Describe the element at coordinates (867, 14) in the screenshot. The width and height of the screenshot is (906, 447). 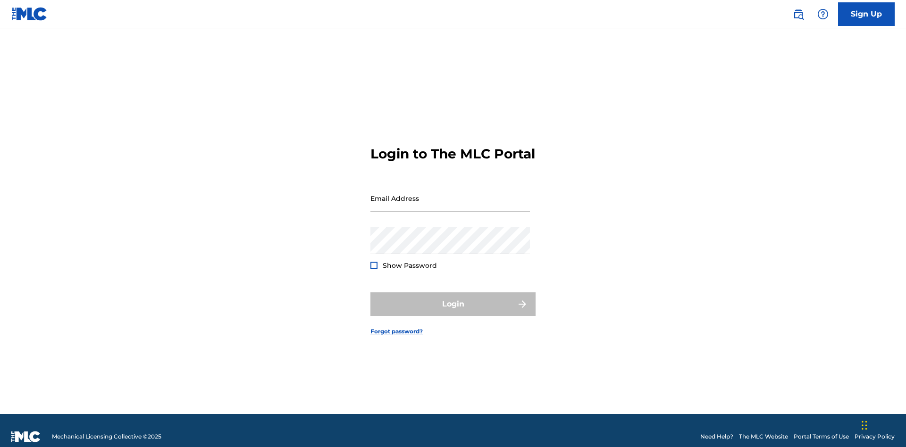
I see `a: Sign Up` at that location.